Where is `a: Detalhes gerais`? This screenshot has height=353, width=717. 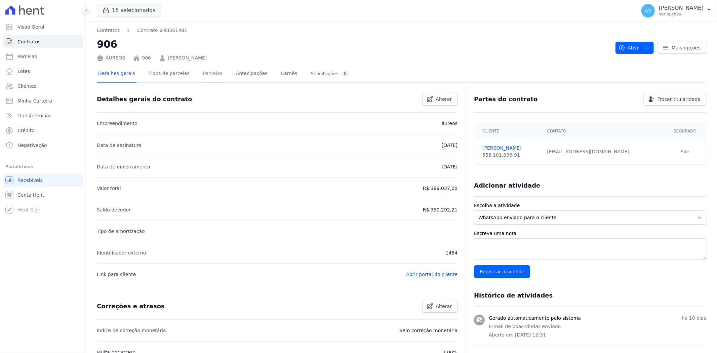
a: Detalhes gerais is located at coordinates (117, 74).